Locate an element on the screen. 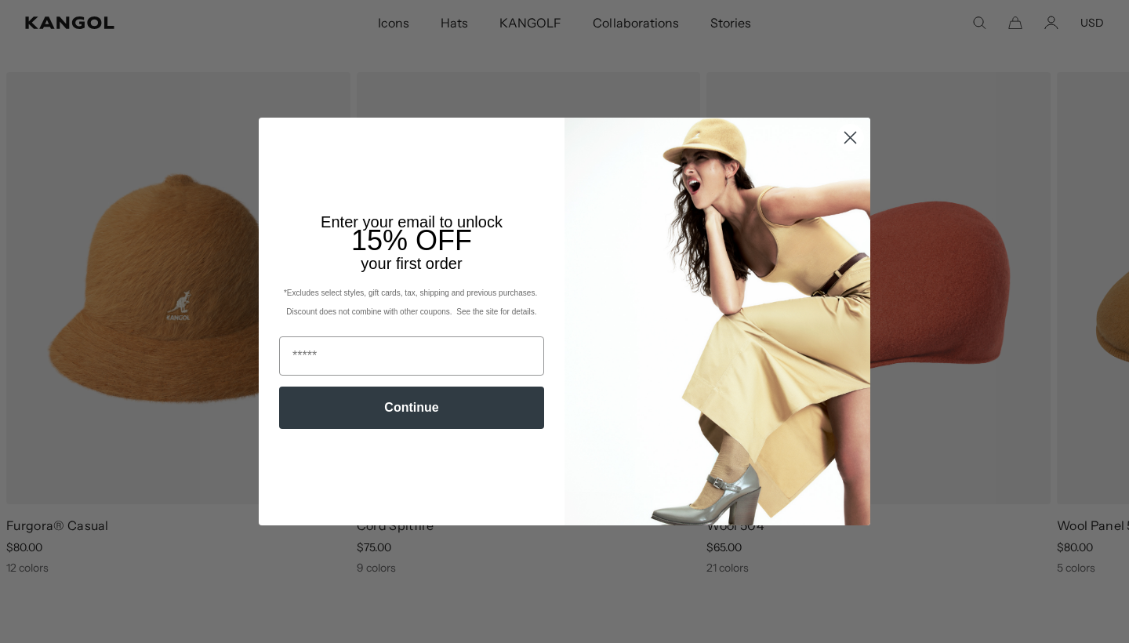 The image size is (1129, 643). span: your first order is located at coordinates (411, 263).